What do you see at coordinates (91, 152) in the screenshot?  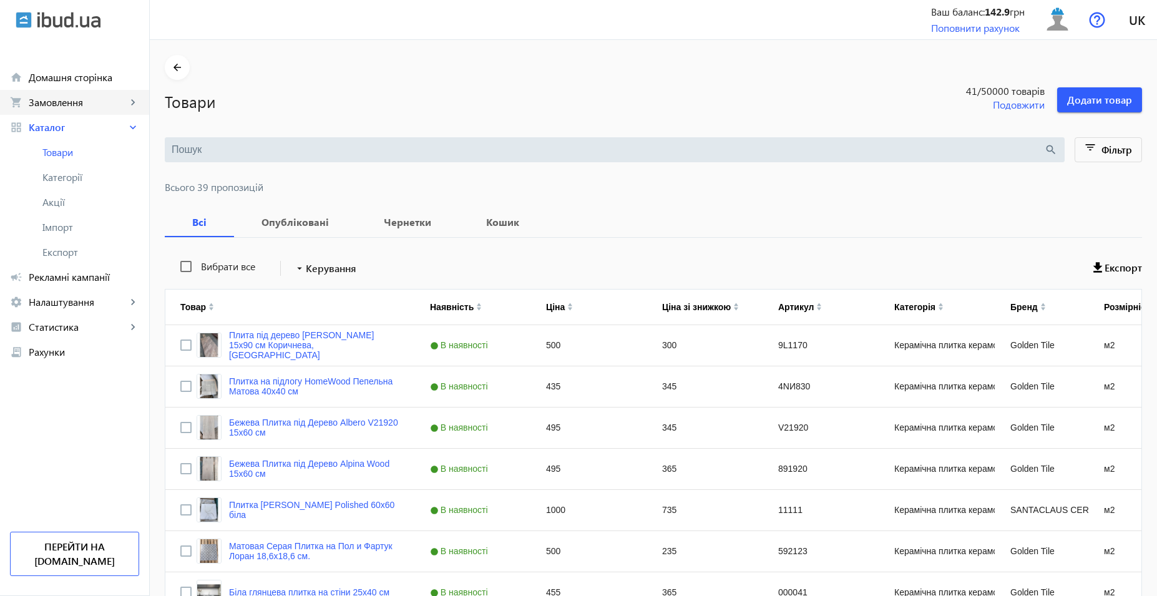 I see `span: Товари` at bounding box center [91, 152].